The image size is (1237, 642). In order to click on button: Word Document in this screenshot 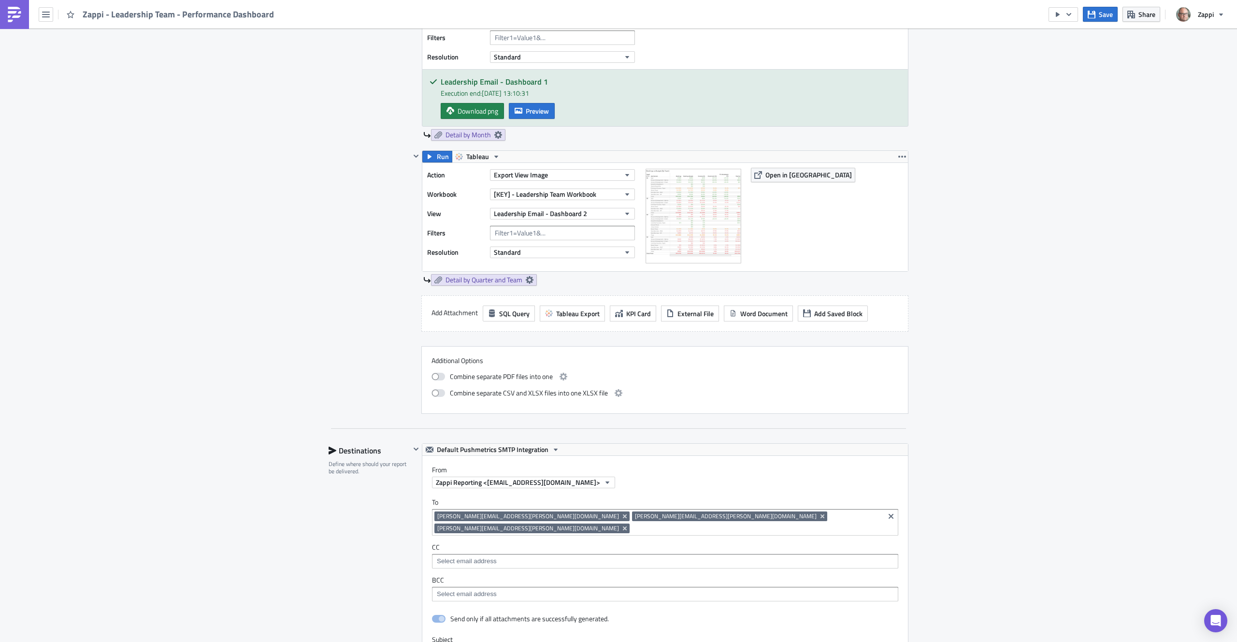, I will do `click(758, 313)`.